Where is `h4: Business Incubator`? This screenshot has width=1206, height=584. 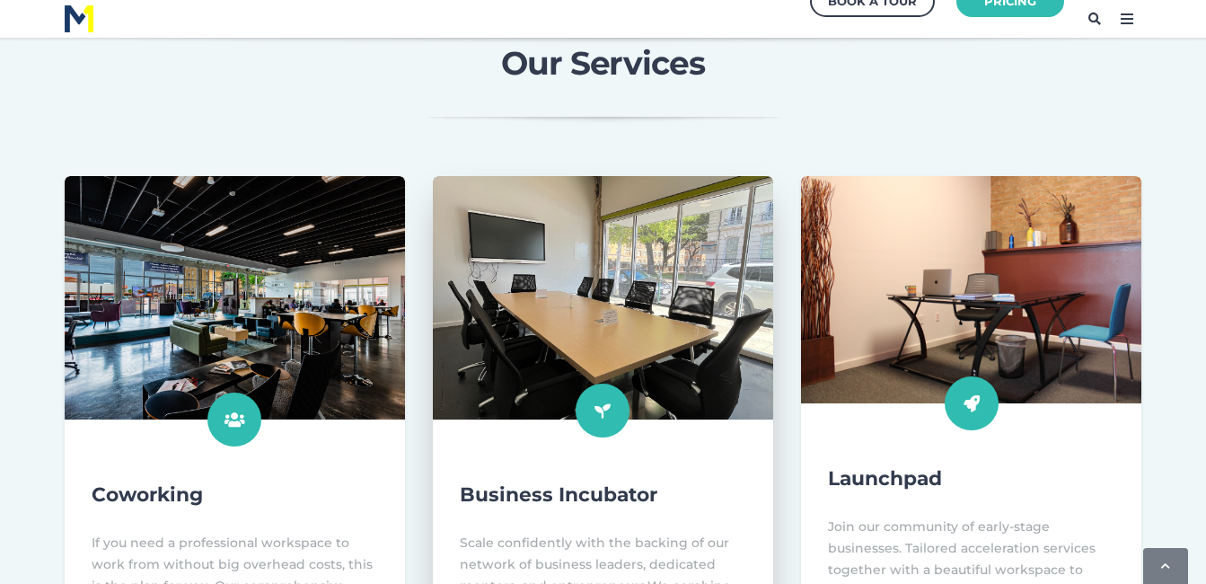
h4: Business Incubator is located at coordinates (602, 495).